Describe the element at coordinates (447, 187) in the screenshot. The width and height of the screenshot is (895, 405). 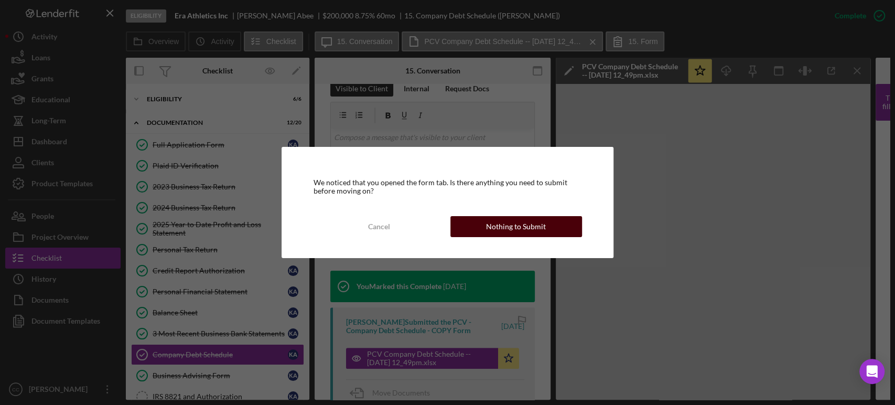
I see `div: We noticed that you opened the form tab. Is there anything you need to submit before moving on?` at that location.